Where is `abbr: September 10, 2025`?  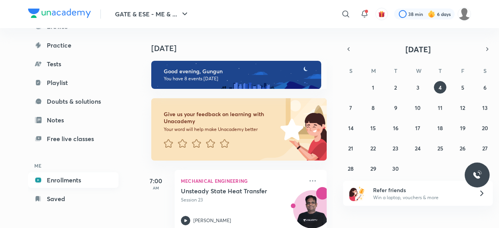 abbr: September 10, 2025 is located at coordinates (418, 108).